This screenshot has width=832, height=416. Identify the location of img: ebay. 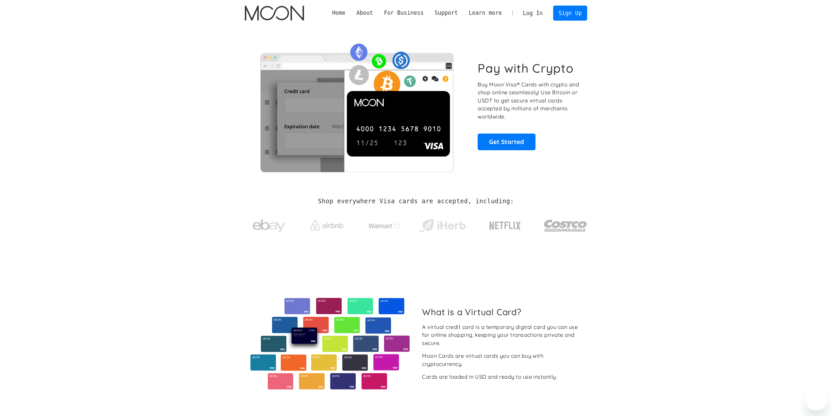
(269, 226).